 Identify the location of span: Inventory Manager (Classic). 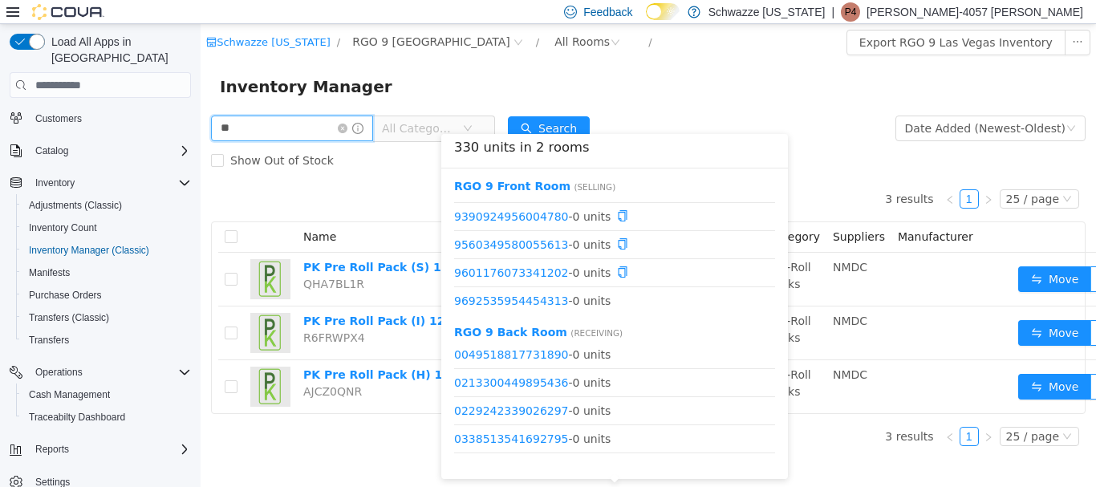
(107, 250).